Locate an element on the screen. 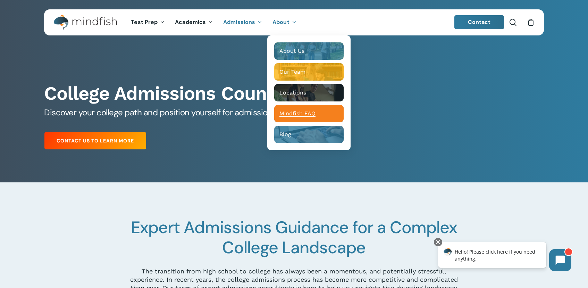 The height and width of the screenshot is (288, 588). a: Academics is located at coordinates (194, 22).